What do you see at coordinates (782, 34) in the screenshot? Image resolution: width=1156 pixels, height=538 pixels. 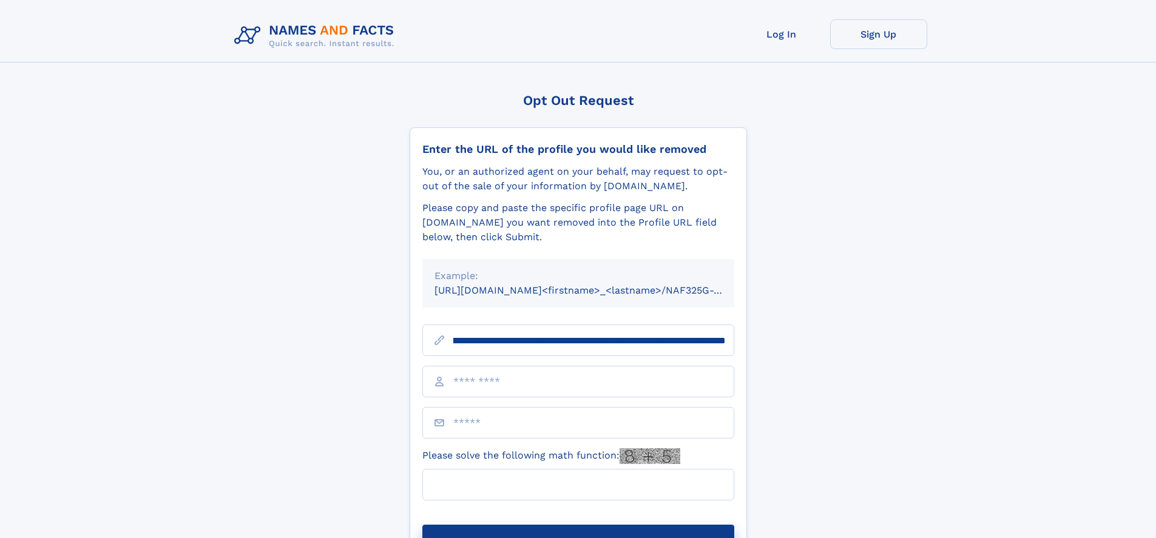 I see `a: Log In` at bounding box center [782, 34].